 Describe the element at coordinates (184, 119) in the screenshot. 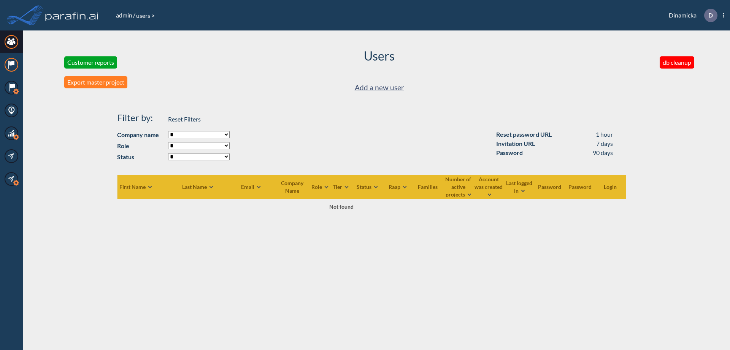

I see `span: Reset Filters` at that location.